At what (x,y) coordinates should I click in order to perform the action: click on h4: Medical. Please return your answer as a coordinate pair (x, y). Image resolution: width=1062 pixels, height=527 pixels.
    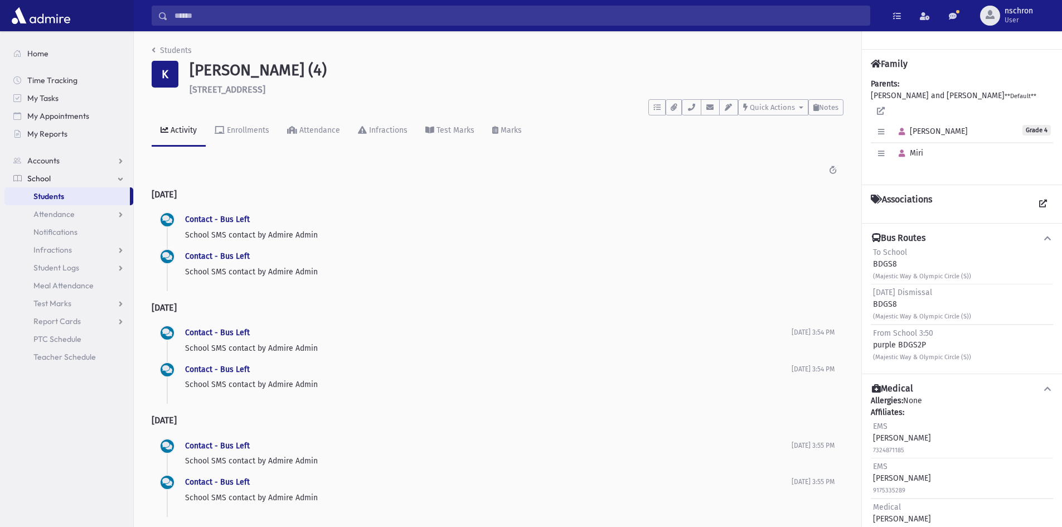
    Looking at the image, I should click on (892, 388).